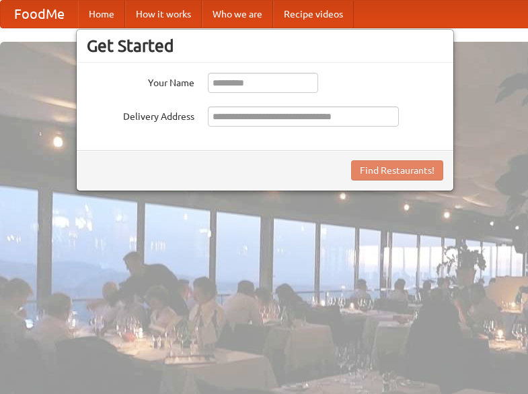  What do you see at coordinates (164, 14) in the screenshot?
I see `a: How it works` at bounding box center [164, 14].